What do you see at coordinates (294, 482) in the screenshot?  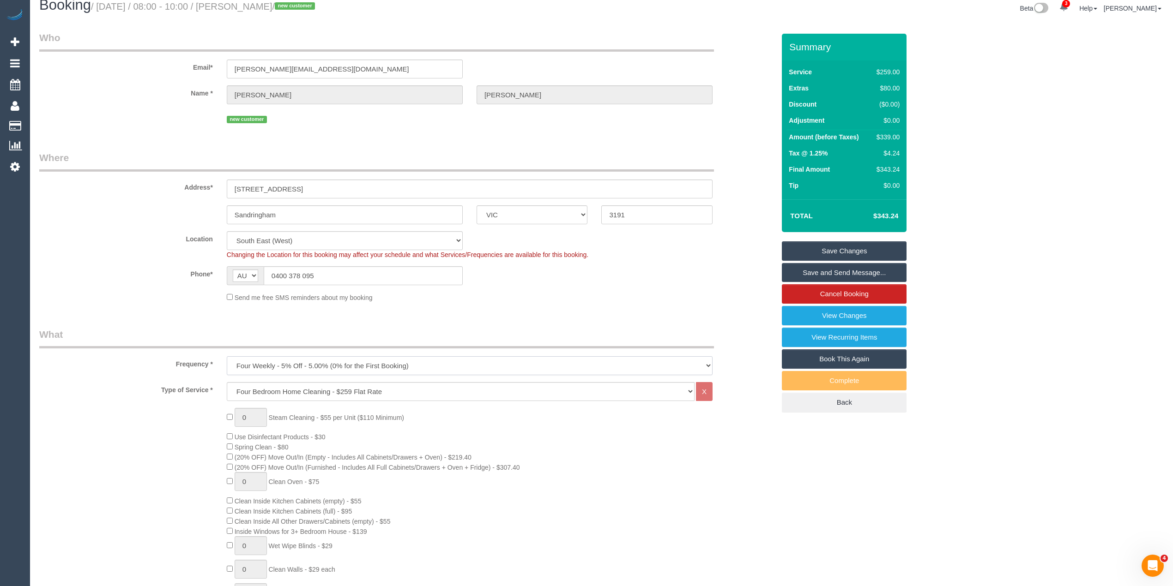 I see `span: Clean Oven - $75` at bounding box center [294, 482].